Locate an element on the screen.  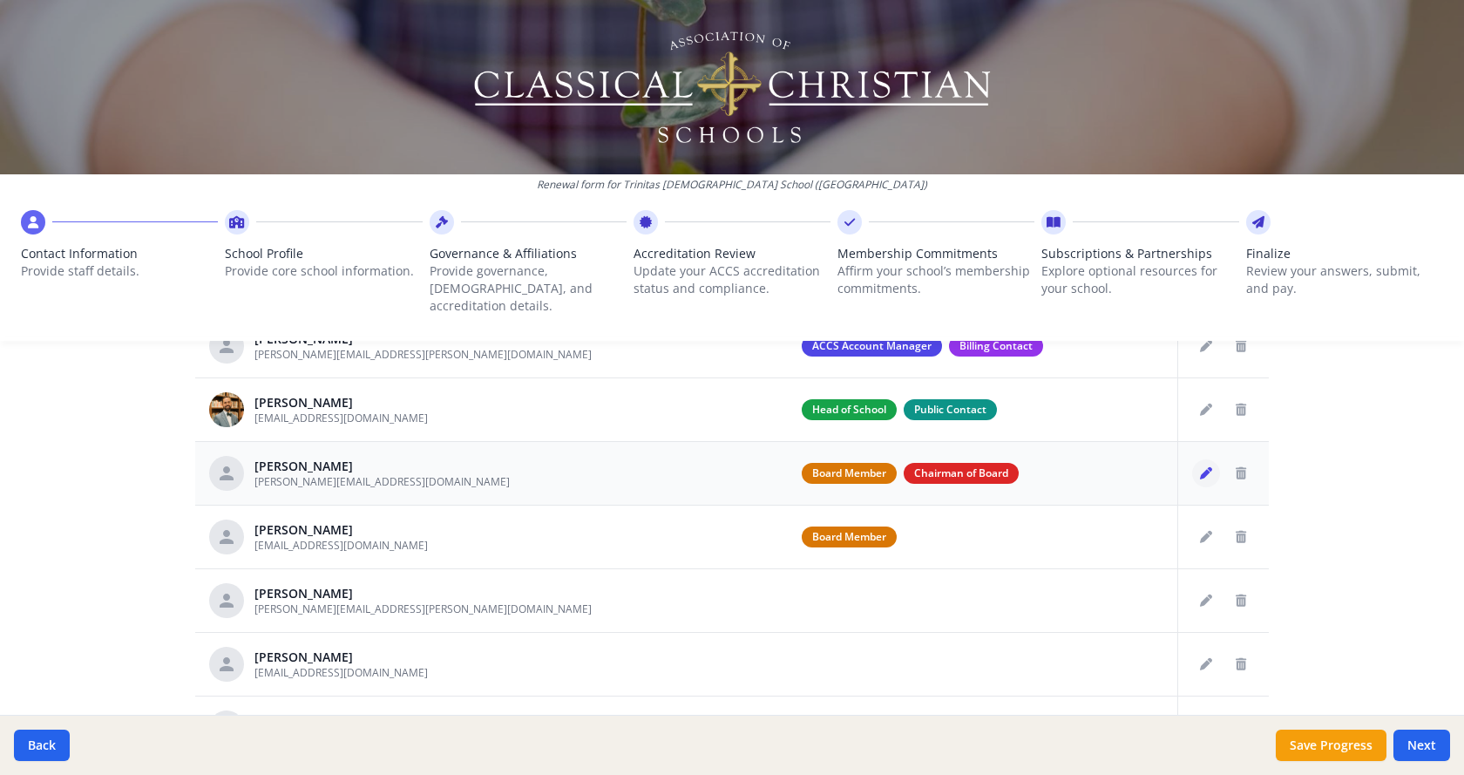
span: Finalize is located at coordinates (1345, 254).